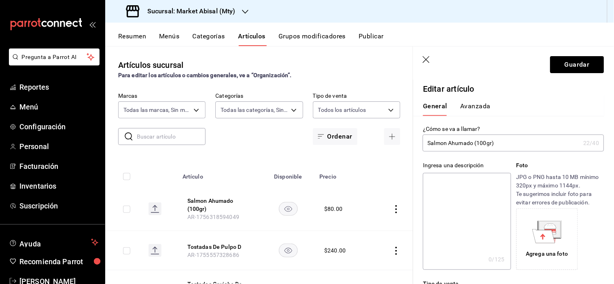 The height and width of the screenshot is (284, 614). What do you see at coordinates (252, 39) in the screenshot?
I see `button: Artículos` at bounding box center [252, 39].